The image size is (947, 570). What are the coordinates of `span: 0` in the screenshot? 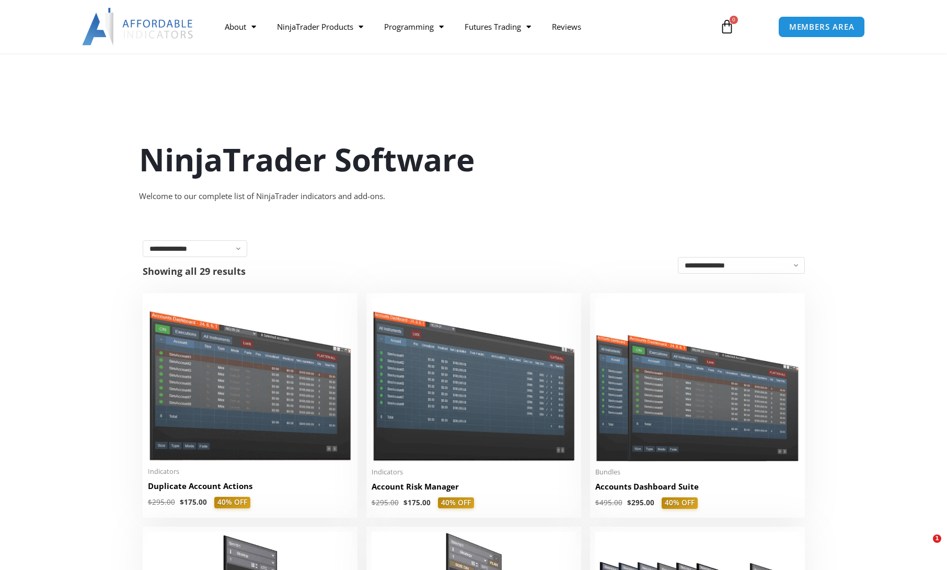 It's located at (734, 20).